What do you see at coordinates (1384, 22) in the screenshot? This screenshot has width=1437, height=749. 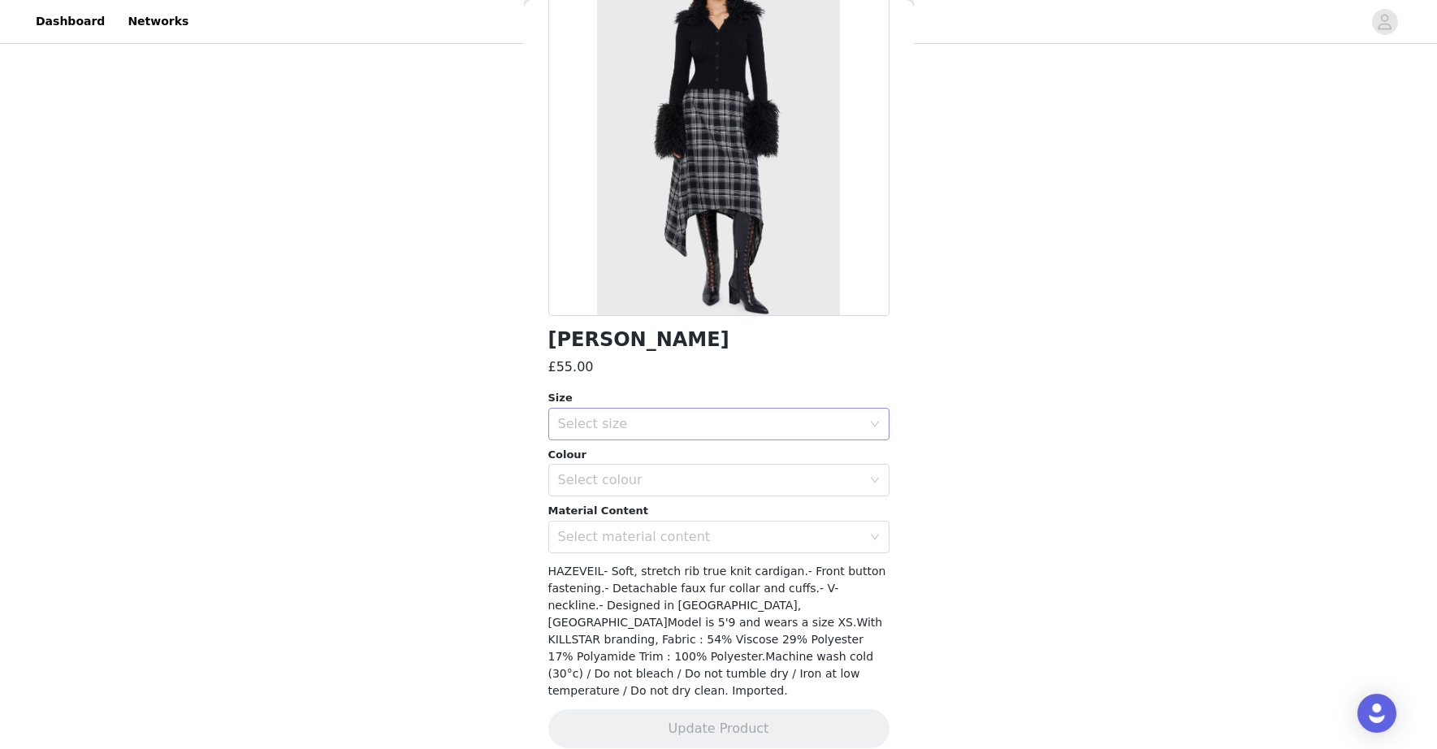 I see `div: avatar` at bounding box center [1384, 22].